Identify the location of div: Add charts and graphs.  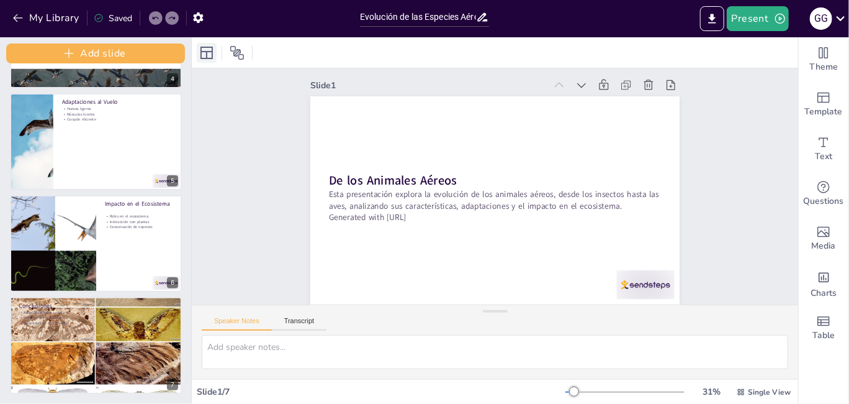
(824, 283).